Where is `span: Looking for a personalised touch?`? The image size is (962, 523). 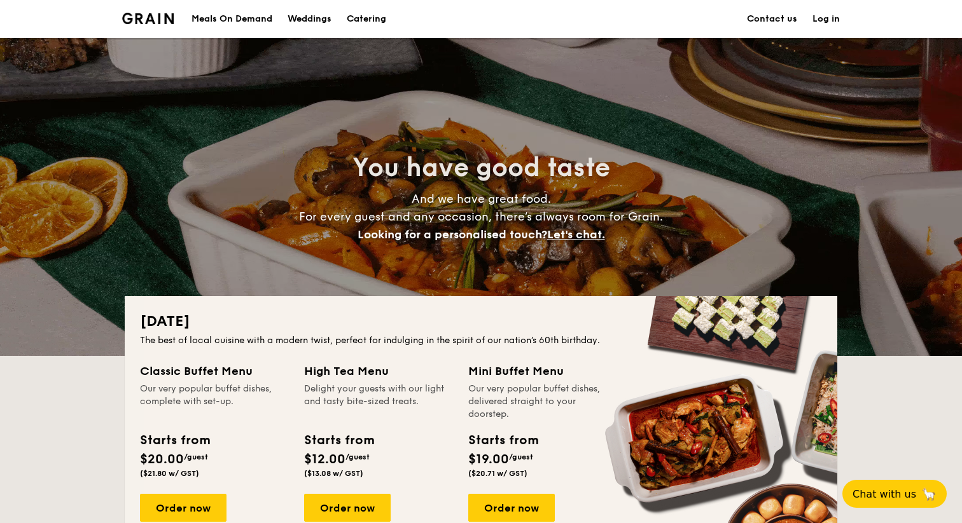 span: Looking for a personalised touch? is located at coordinates (452, 235).